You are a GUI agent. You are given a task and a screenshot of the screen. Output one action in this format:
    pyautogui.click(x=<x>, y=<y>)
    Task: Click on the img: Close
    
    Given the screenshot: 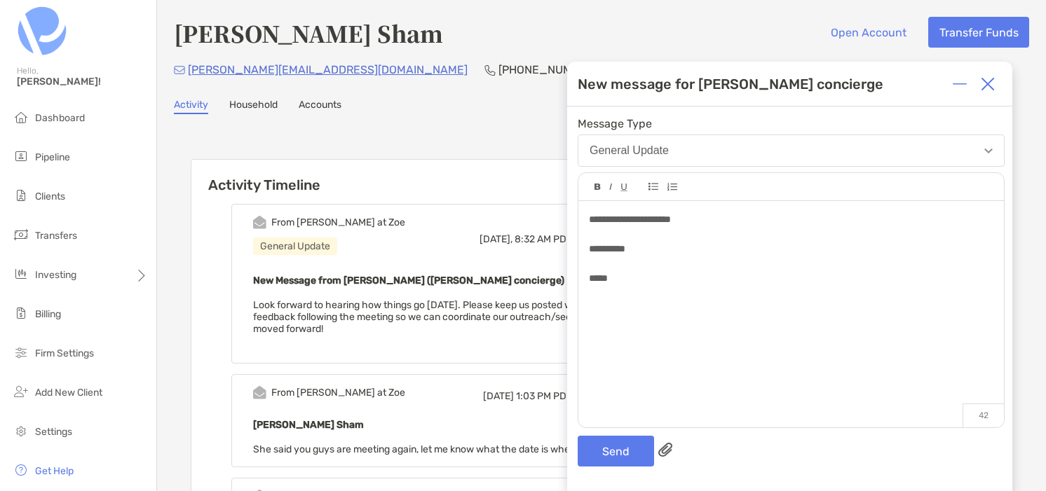 What is the action you would take?
    pyautogui.click(x=988, y=84)
    